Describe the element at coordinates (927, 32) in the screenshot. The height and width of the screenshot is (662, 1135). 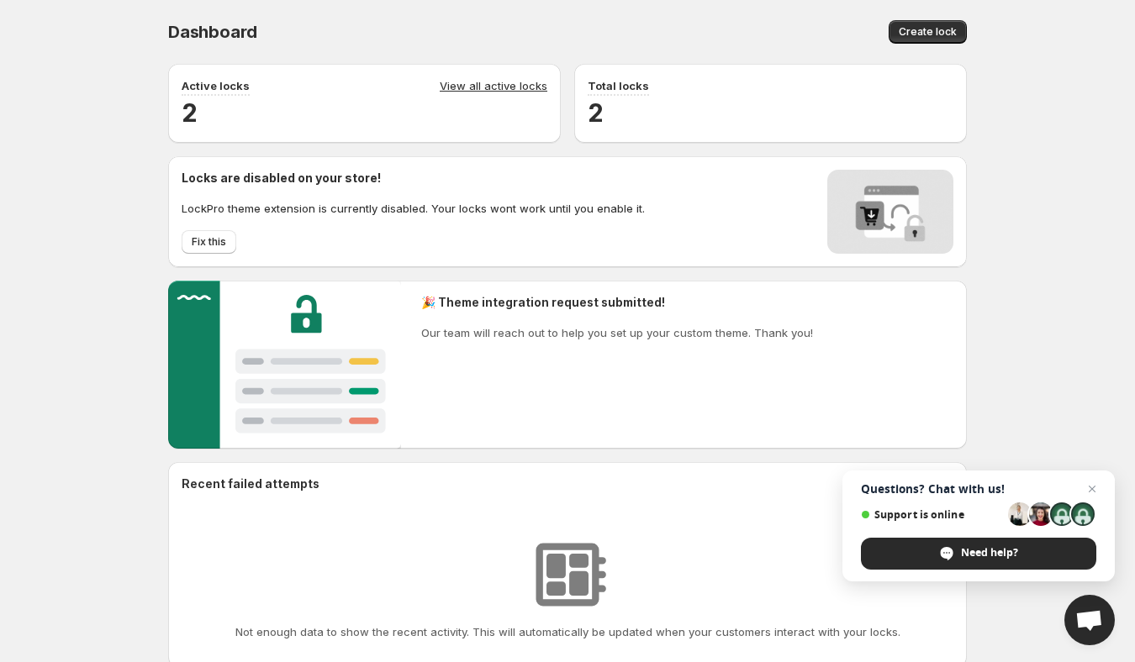
I see `button: Create lock` at that location.